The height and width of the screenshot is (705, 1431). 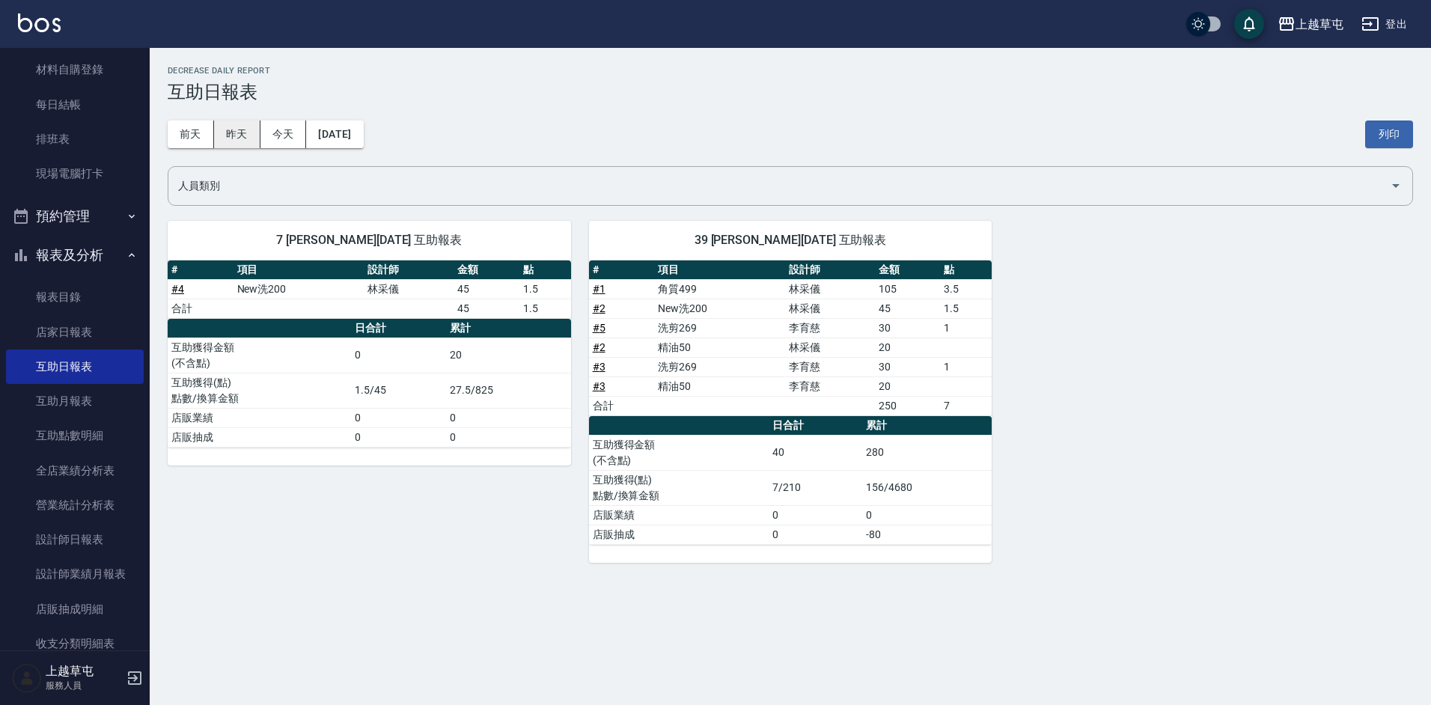 What do you see at coordinates (75, 332) in the screenshot?
I see `a: 店家日報表` at bounding box center [75, 332].